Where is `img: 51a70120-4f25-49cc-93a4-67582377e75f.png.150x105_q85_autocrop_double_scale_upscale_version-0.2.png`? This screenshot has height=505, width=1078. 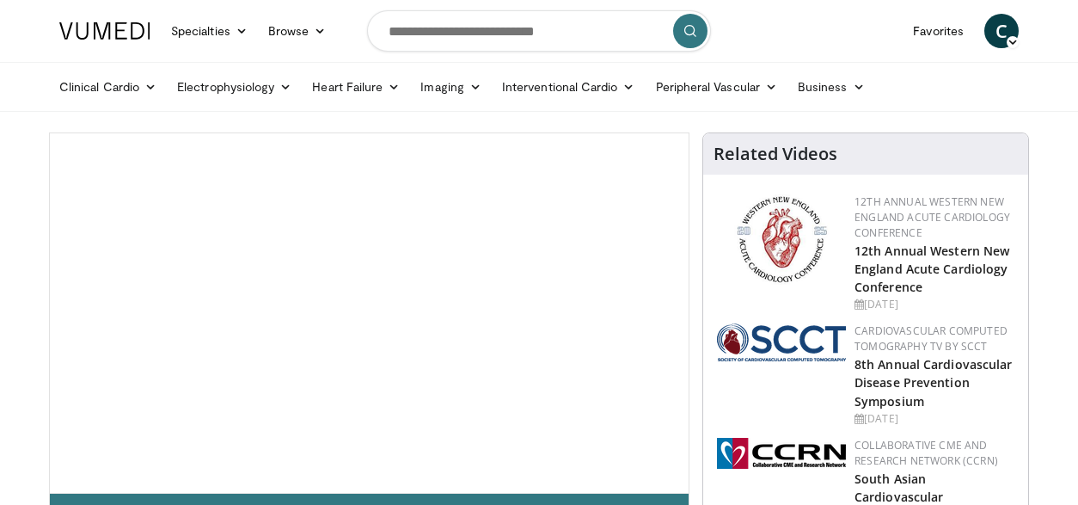
img: 51a70120-4f25-49cc-93a4-67582377e75f.png.150x105_q85_autocrop_double_scale_upscale_version-0.2.png is located at coordinates (781, 342).